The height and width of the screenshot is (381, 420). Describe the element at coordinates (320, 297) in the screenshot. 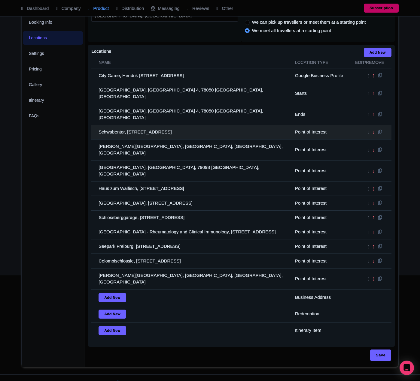

I see `td: Business Address` at that location.